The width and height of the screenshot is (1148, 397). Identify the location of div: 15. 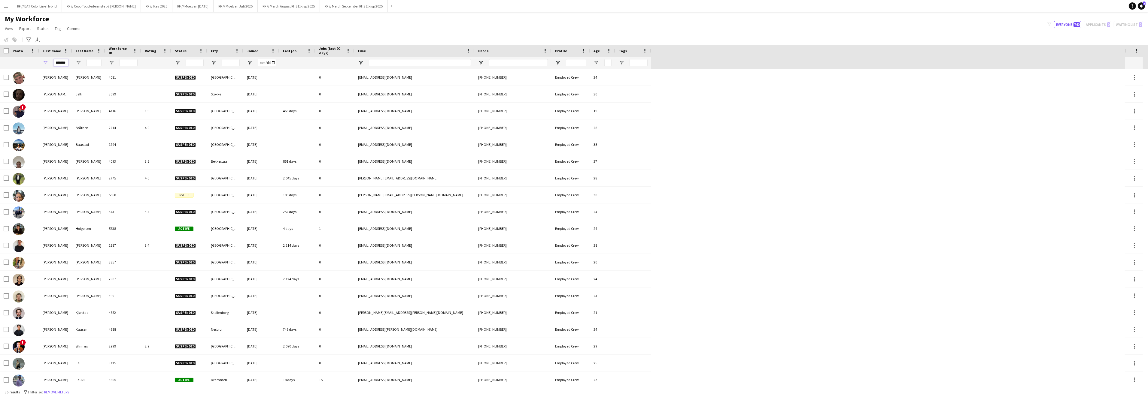
(335, 380).